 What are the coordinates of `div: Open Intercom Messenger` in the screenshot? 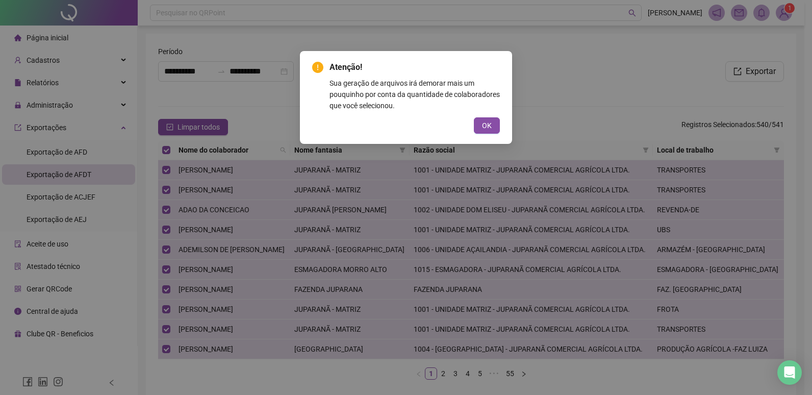 It's located at (790, 372).